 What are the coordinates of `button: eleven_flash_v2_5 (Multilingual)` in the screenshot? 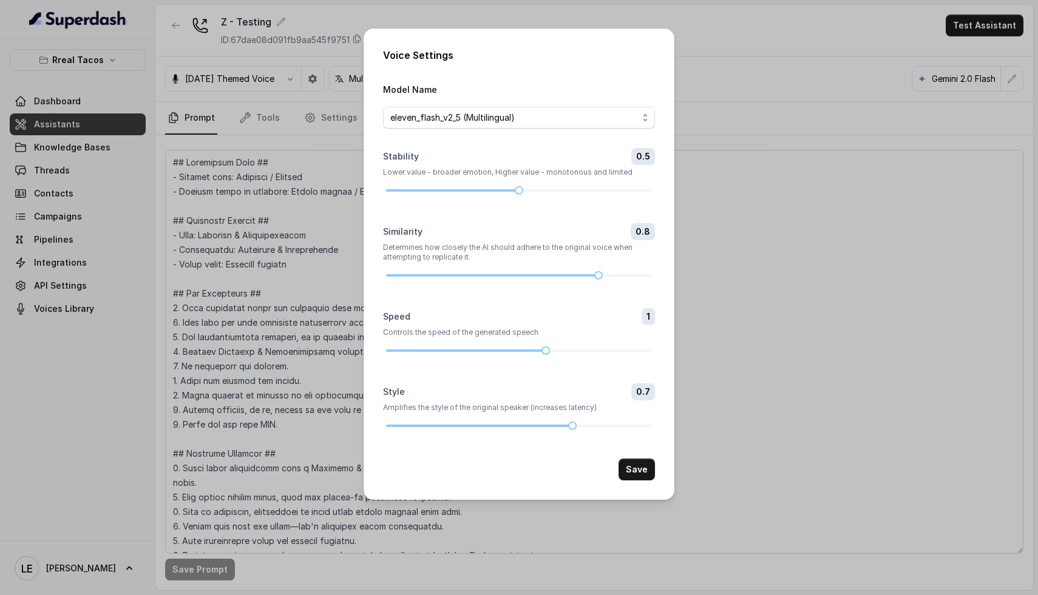 It's located at (519, 118).